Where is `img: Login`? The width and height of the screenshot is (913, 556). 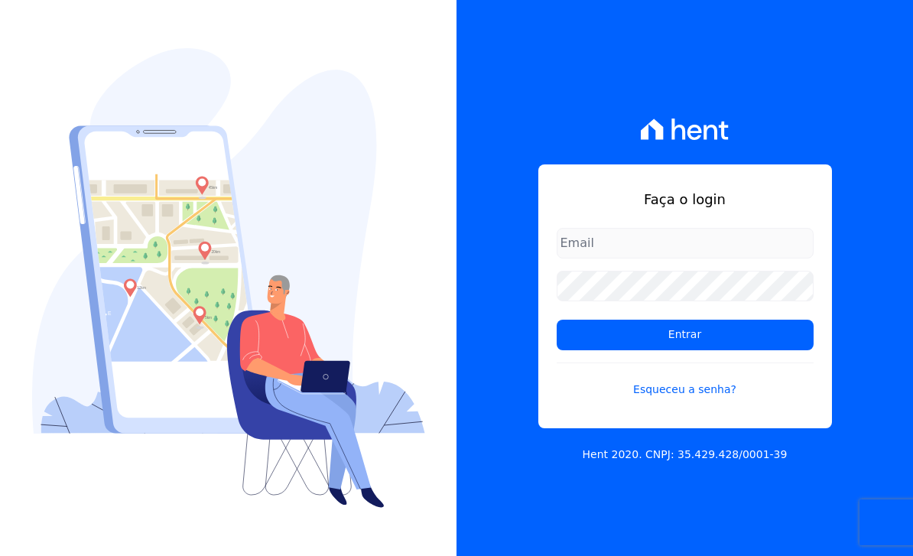
img: Login is located at coordinates (229, 277).